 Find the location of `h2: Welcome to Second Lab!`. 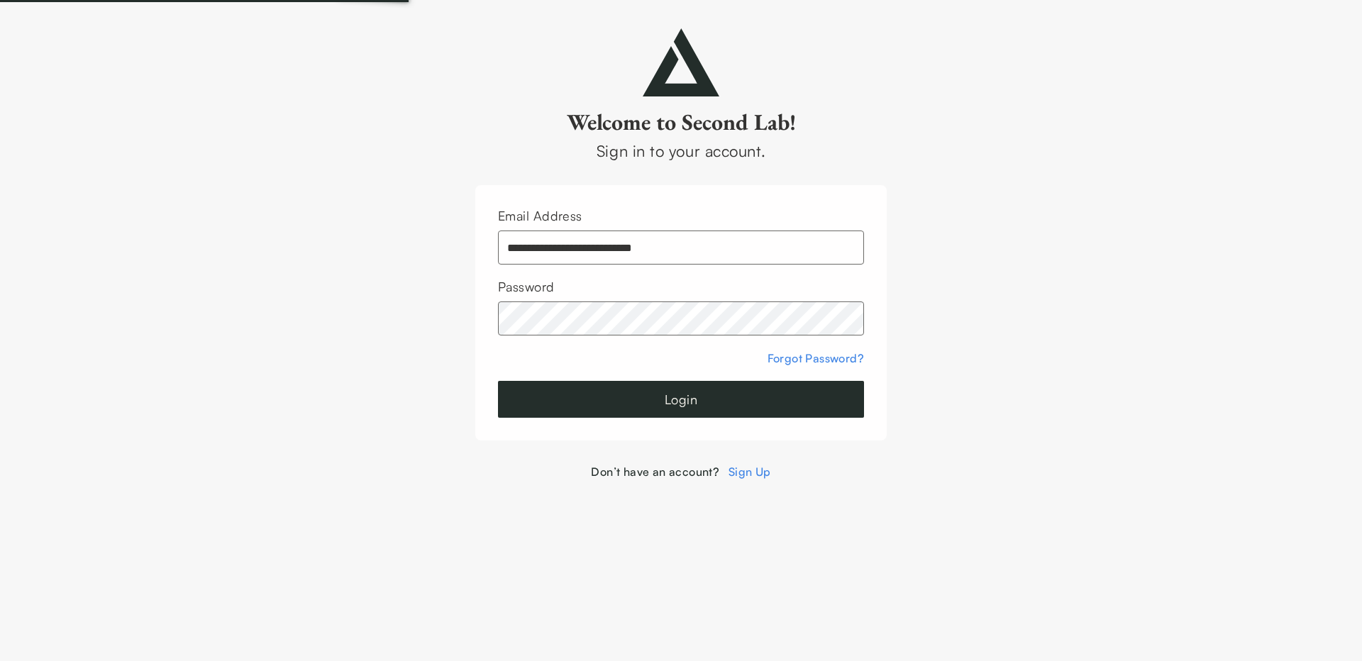

h2: Welcome to Second Lab! is located at coordinates (681, 122).